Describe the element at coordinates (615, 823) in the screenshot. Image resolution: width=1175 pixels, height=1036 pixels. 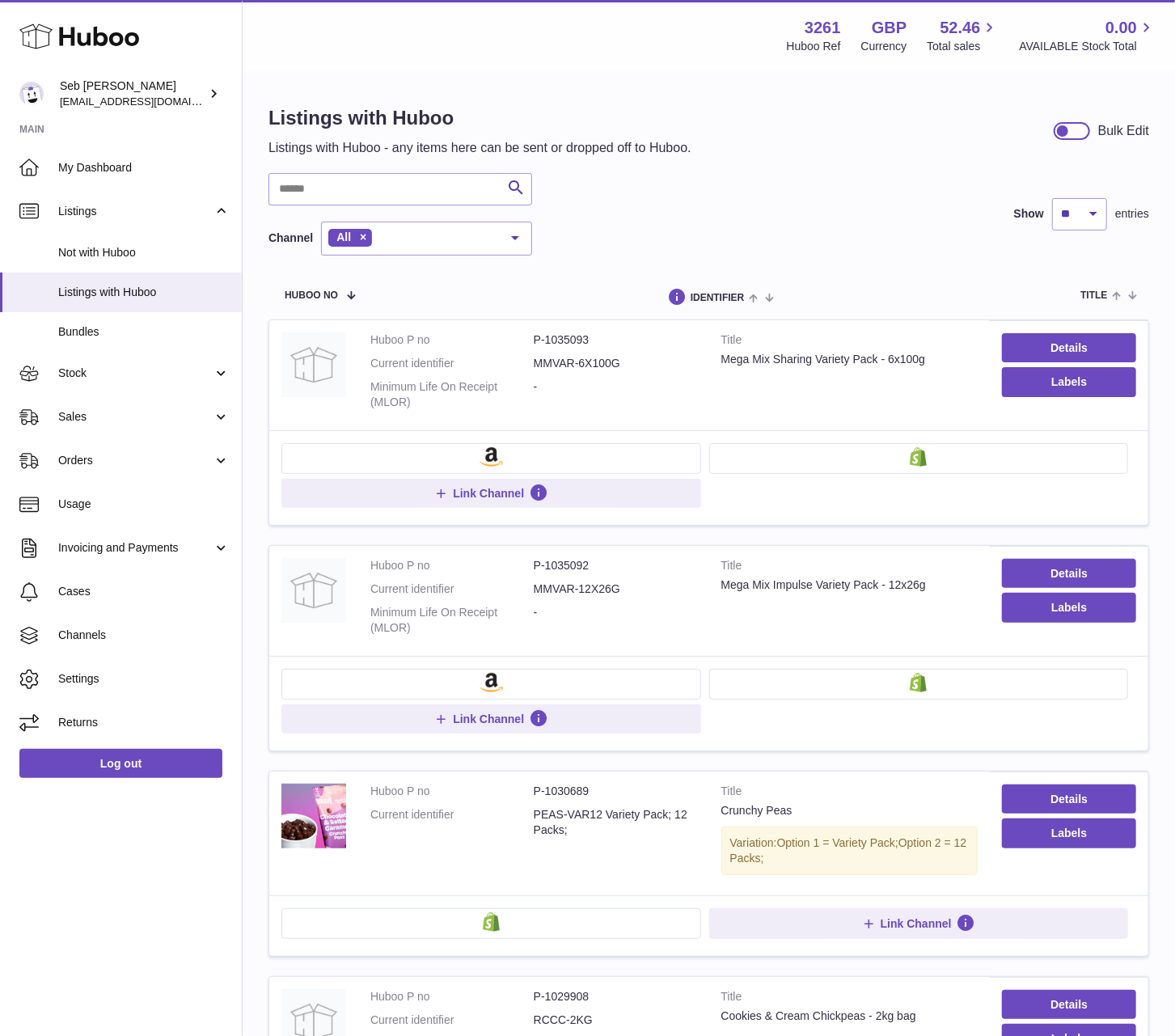
I see `dd: PEAS-VAR12 Variety Pack; 12 Packs;` at that location.